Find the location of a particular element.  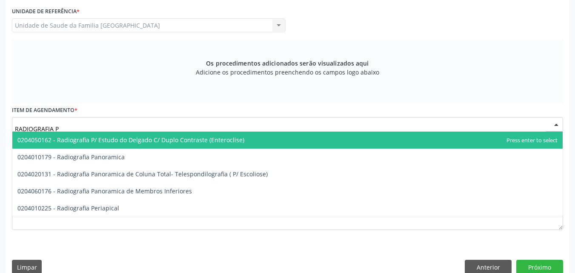

span: 0204060176 - Radiografia Panoramica de Membros Inferiores is located at coordinates (105, 191).